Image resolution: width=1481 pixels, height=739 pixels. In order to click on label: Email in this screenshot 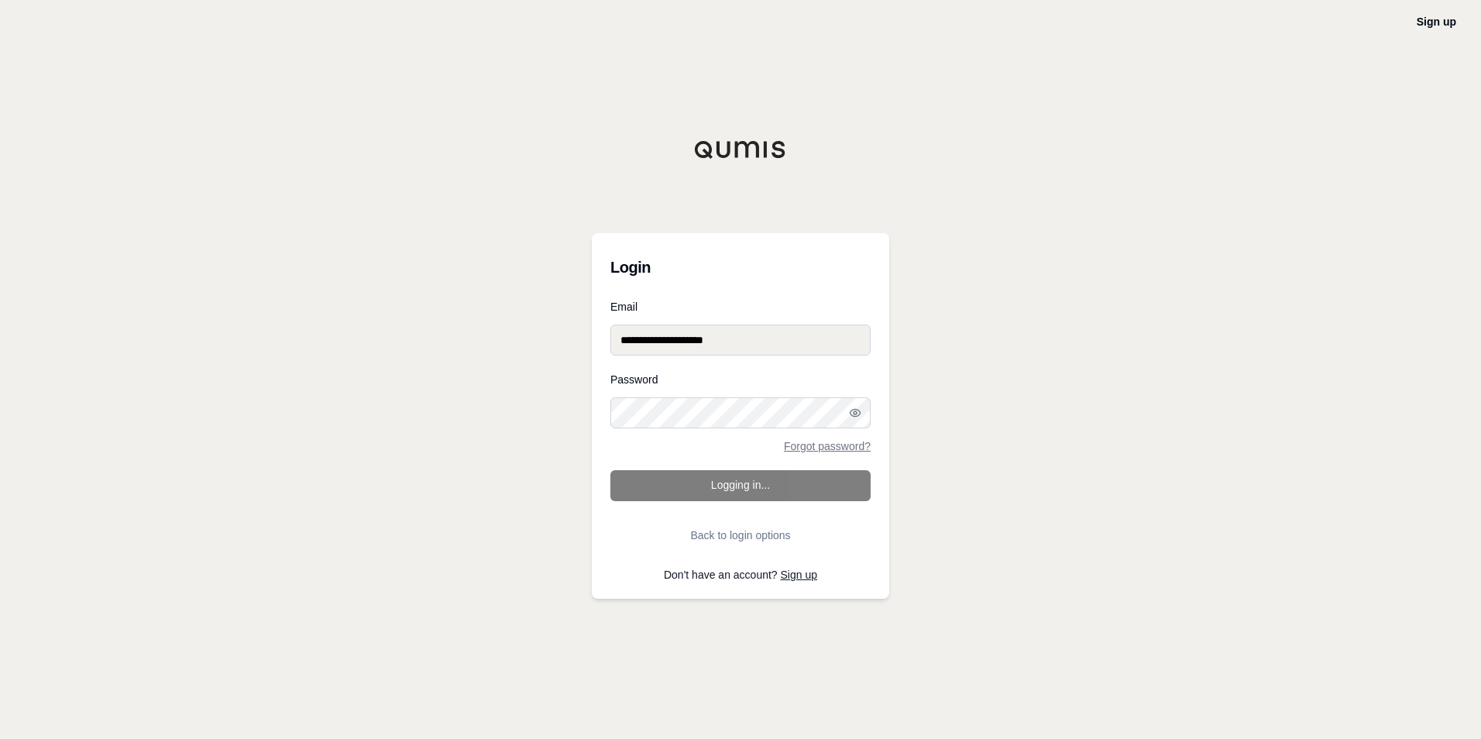, I will do `click(741, 307)`.